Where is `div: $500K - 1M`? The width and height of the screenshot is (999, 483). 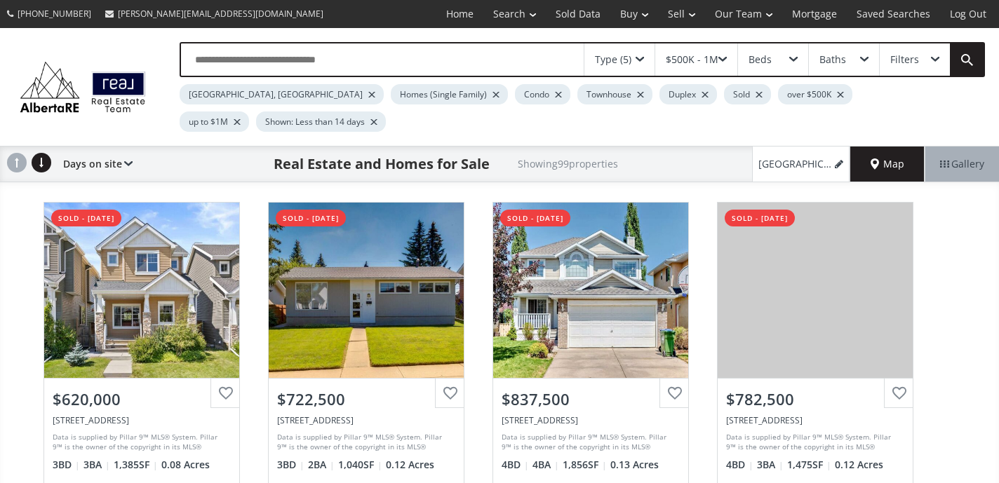 div: $500K - 1M is located at coordinates (692, 60).